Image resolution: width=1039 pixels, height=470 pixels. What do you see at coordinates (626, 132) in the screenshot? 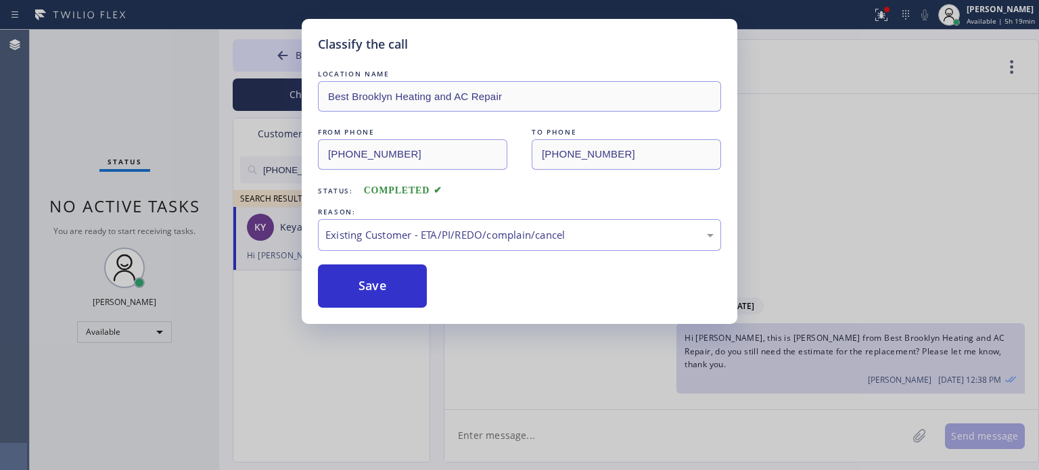
I see `div: TO PHONE` at bounding box center [626, 132].